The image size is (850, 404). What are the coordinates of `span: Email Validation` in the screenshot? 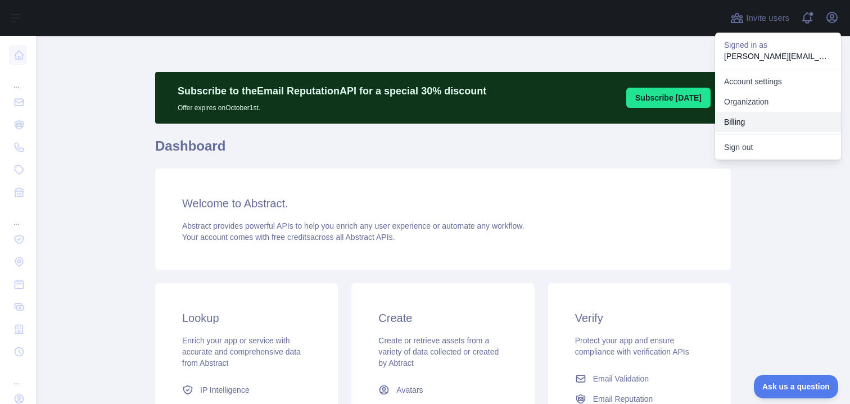 It's located at (621, 379).